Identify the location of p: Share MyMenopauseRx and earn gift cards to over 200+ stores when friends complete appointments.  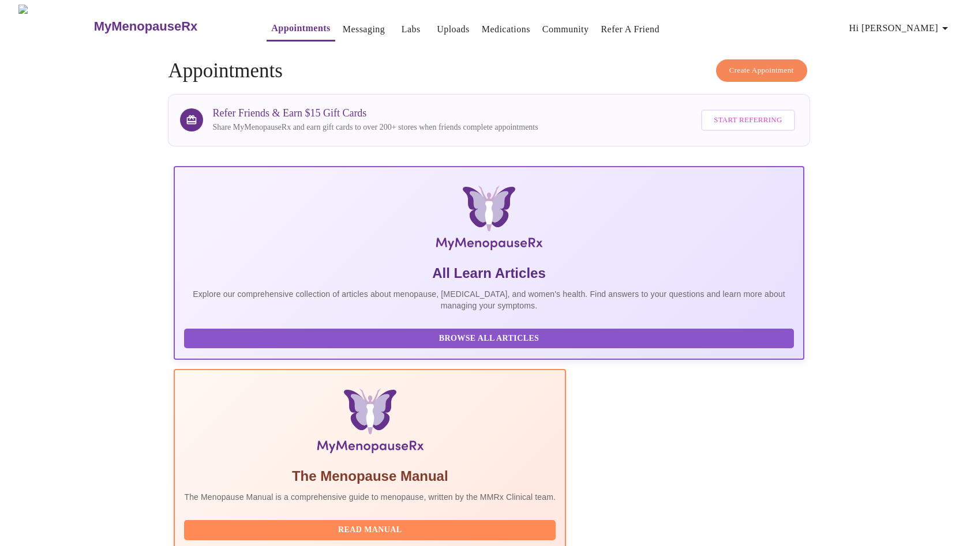
(375, 128).